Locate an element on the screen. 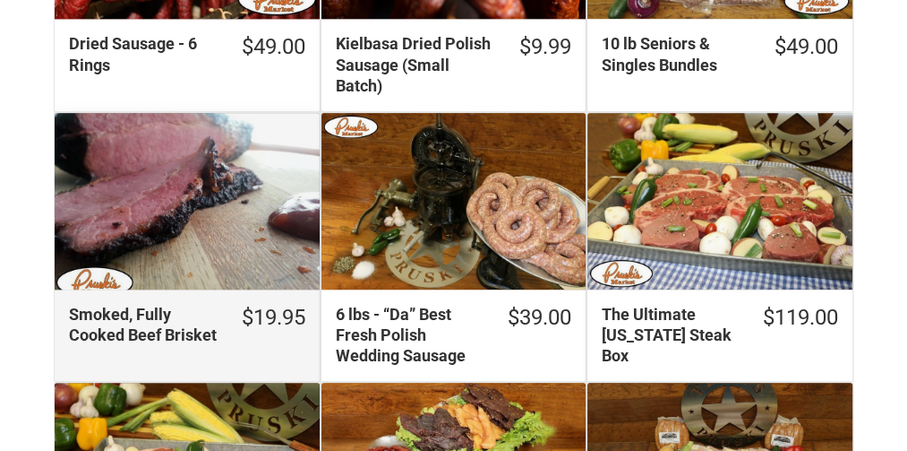 This screenshot has width=907, height=451. a: $49.0010 lb Seniors & Singles Bundles is located at coordinates (720, 61).